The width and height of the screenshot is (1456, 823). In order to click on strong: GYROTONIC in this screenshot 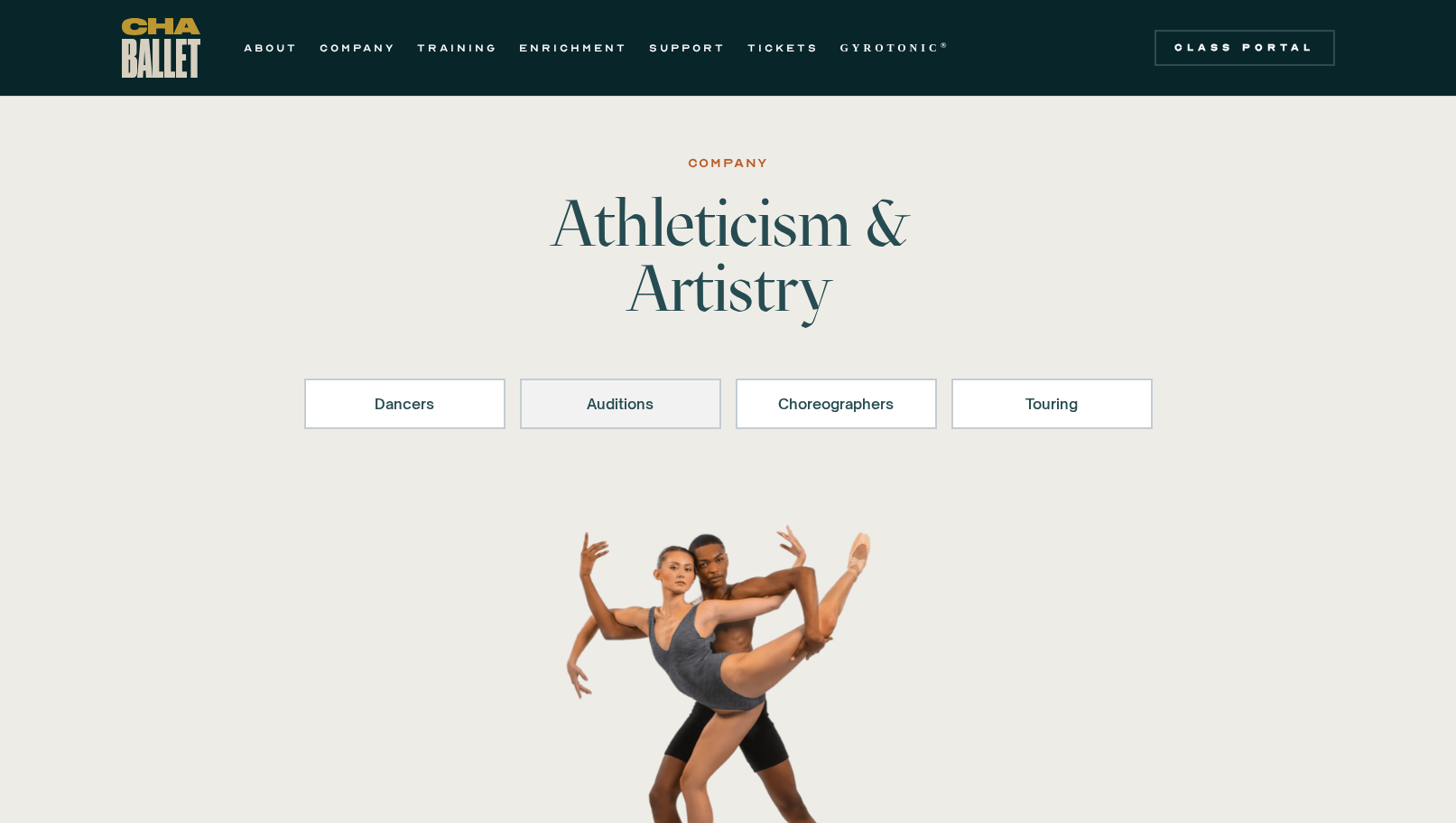, I will do `click(890, 48)`.